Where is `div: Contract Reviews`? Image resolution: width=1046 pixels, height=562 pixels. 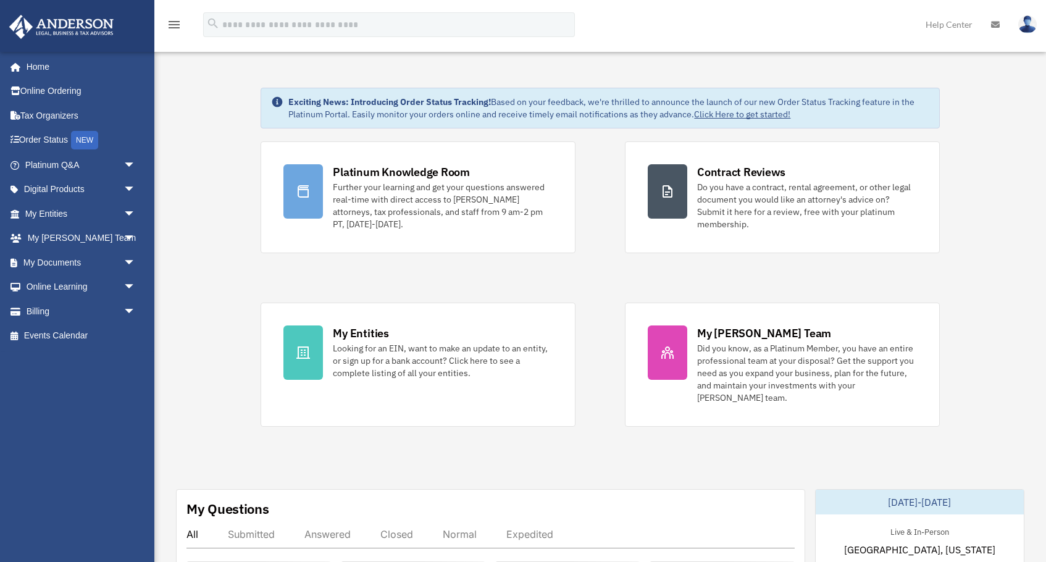 div: Contract Reviews is located at coordinates (741, 172).